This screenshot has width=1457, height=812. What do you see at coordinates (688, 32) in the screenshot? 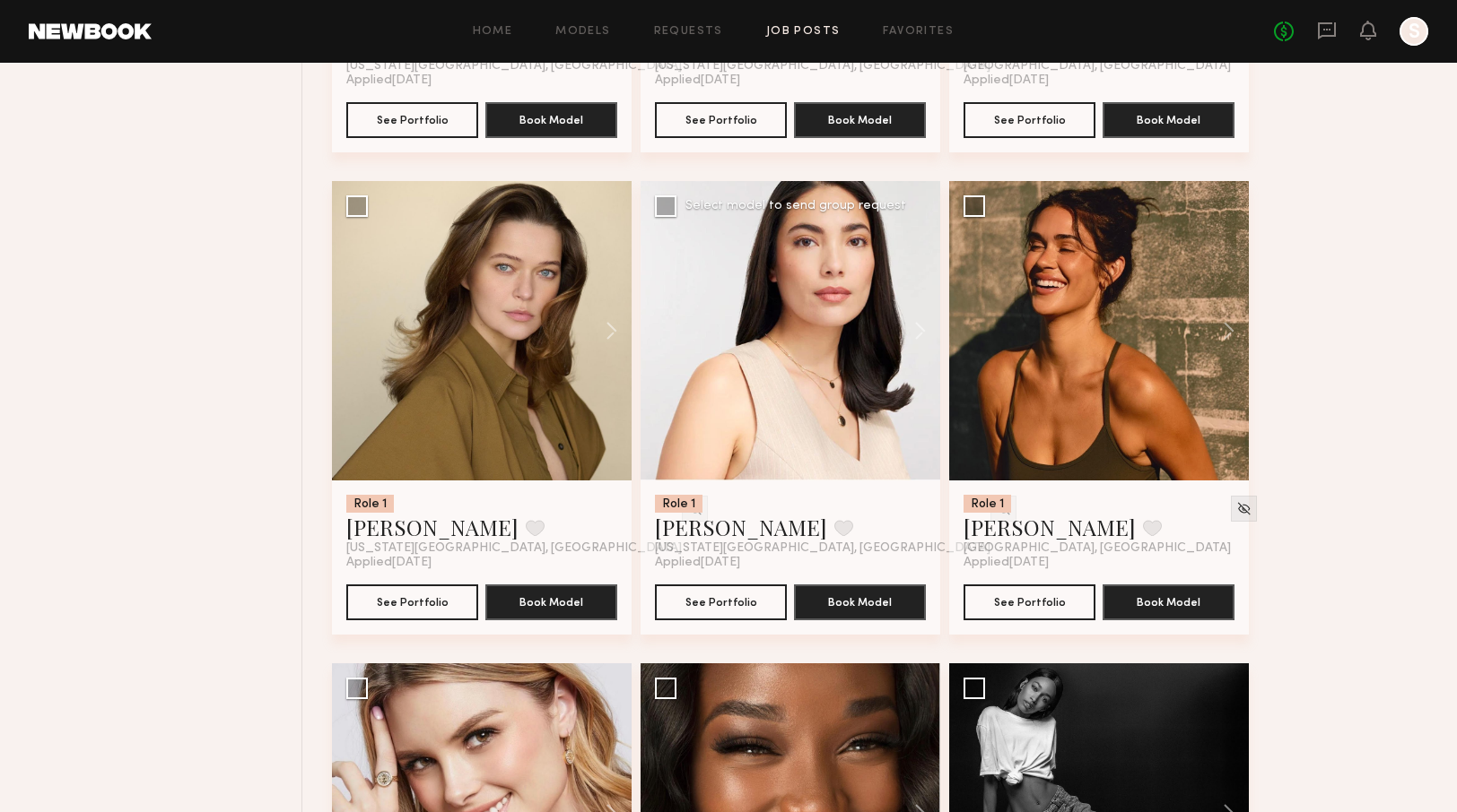
I see `a: Requests` at bounding box center [688, 32].